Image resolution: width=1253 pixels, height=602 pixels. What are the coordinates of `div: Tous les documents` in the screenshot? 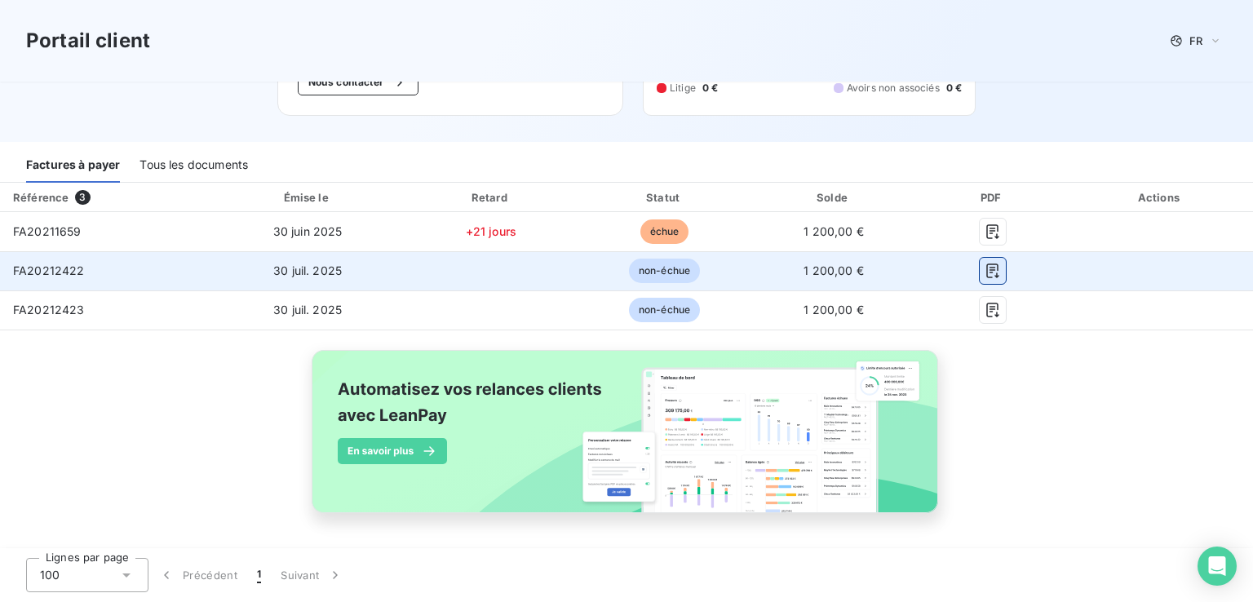 It's located at (193, 166).